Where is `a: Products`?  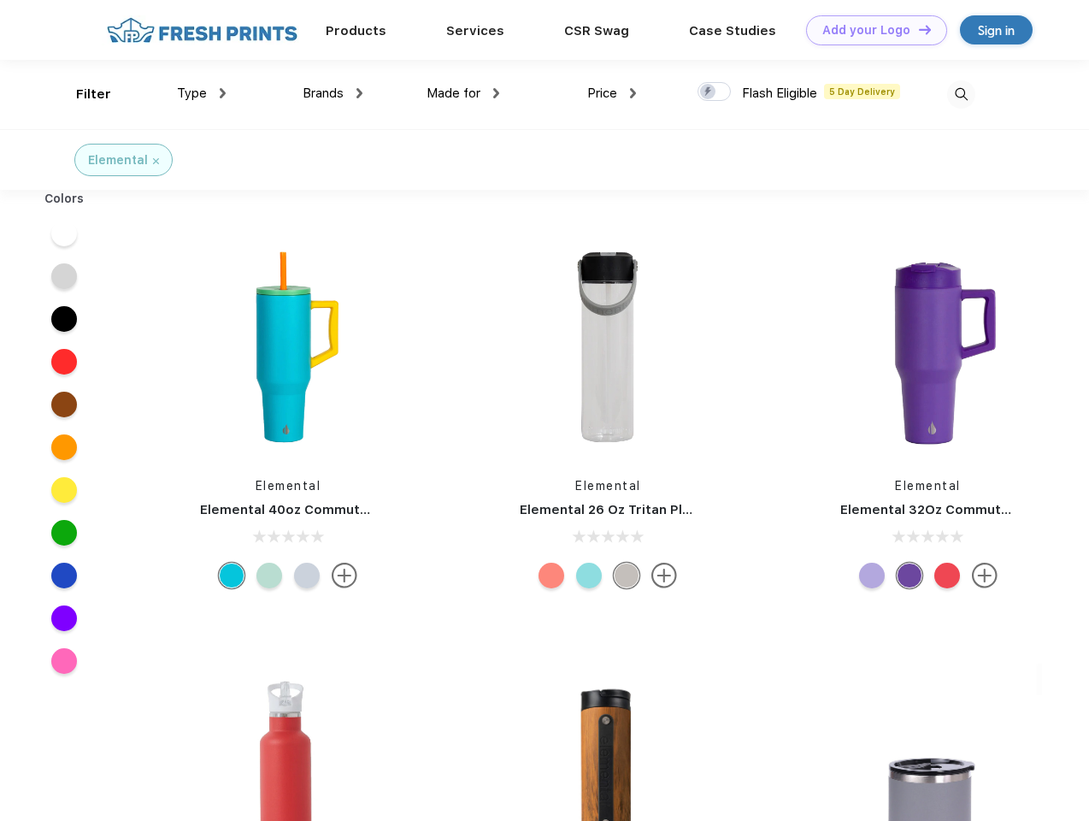
a: Products is located at coordinates (356, 31).